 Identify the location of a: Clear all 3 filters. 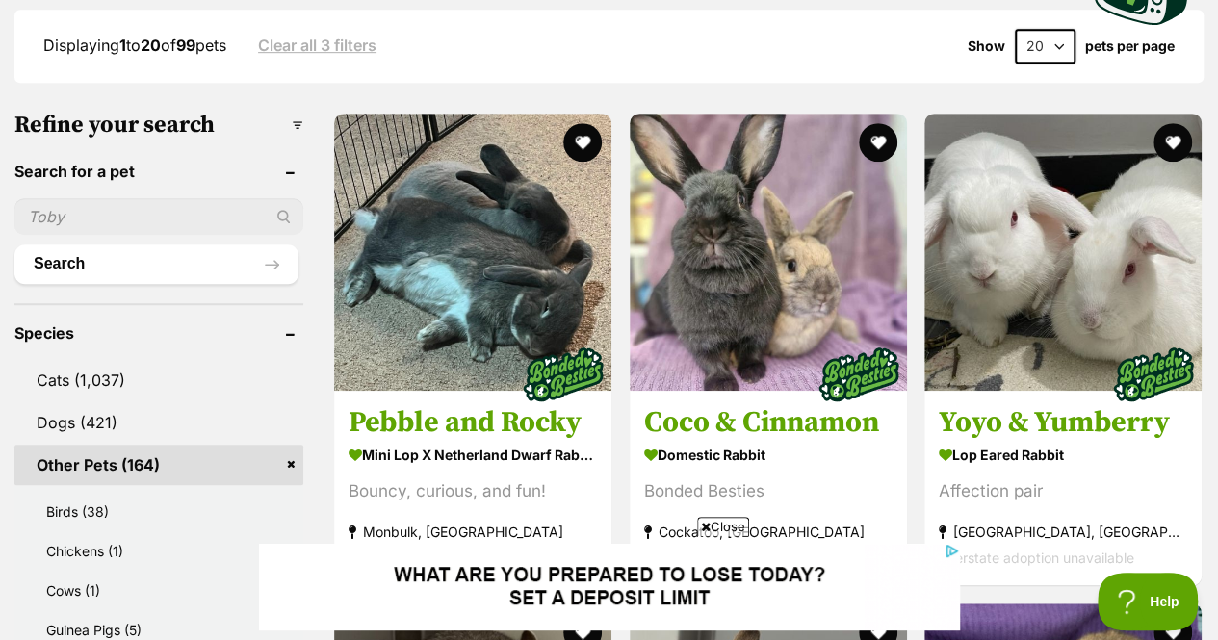
(317, 45).